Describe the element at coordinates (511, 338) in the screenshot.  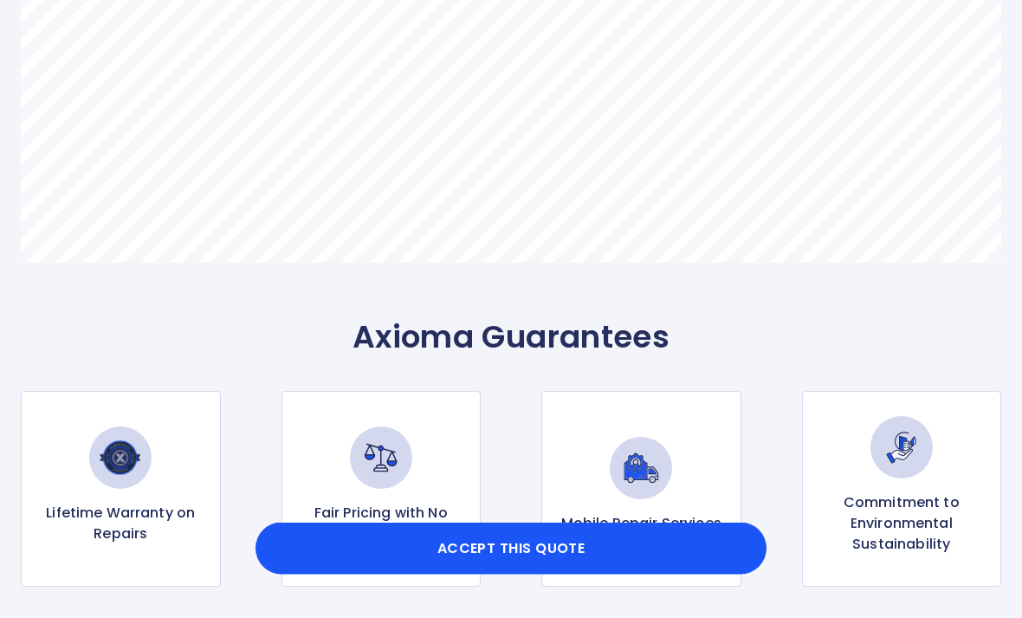
I see `p: Axioma Guarantees` at that location.